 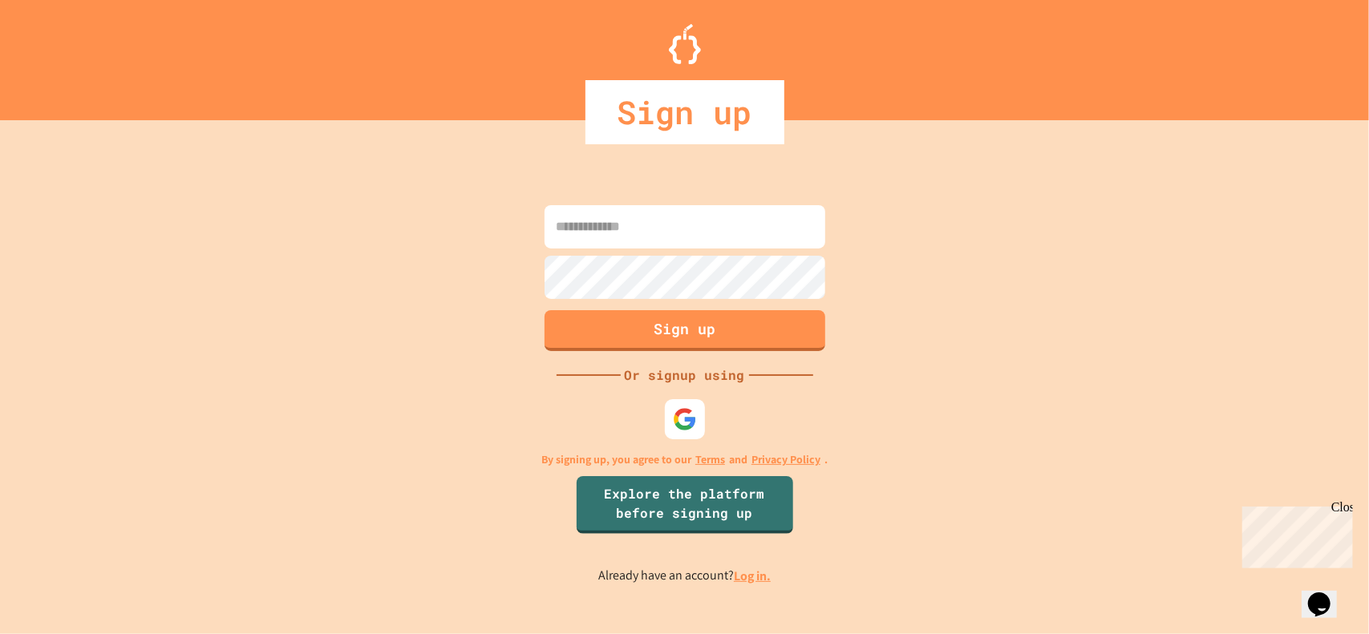 I want to click on a: Terms, so click(x=710, y=459).